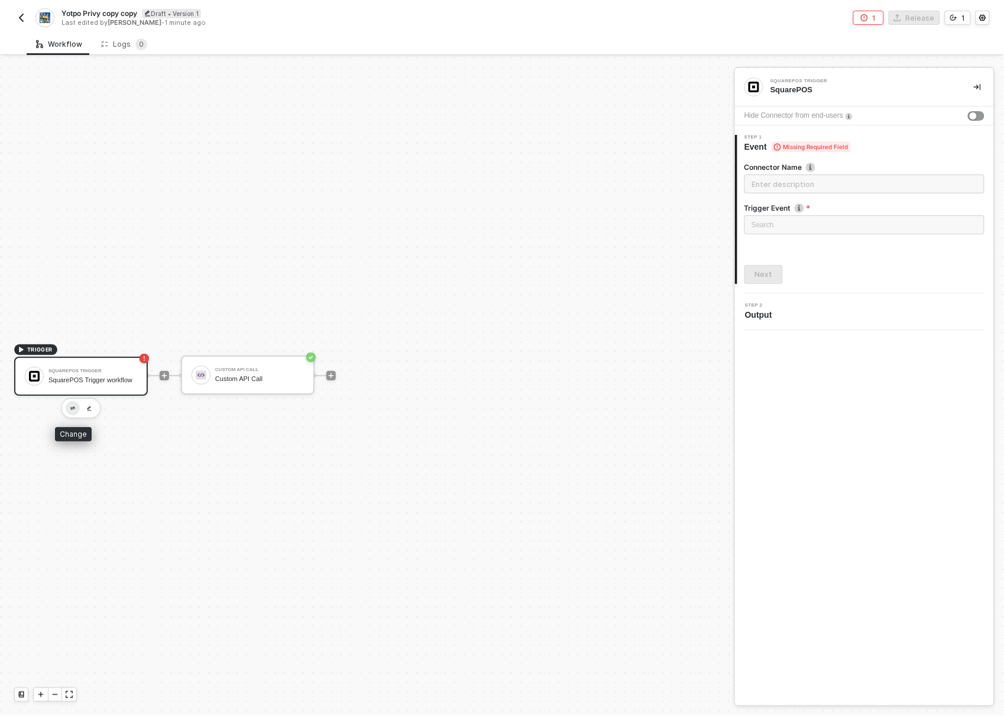 This screenshot has height=716, width=1004. I want to click on button: Next, so click(764, 274).